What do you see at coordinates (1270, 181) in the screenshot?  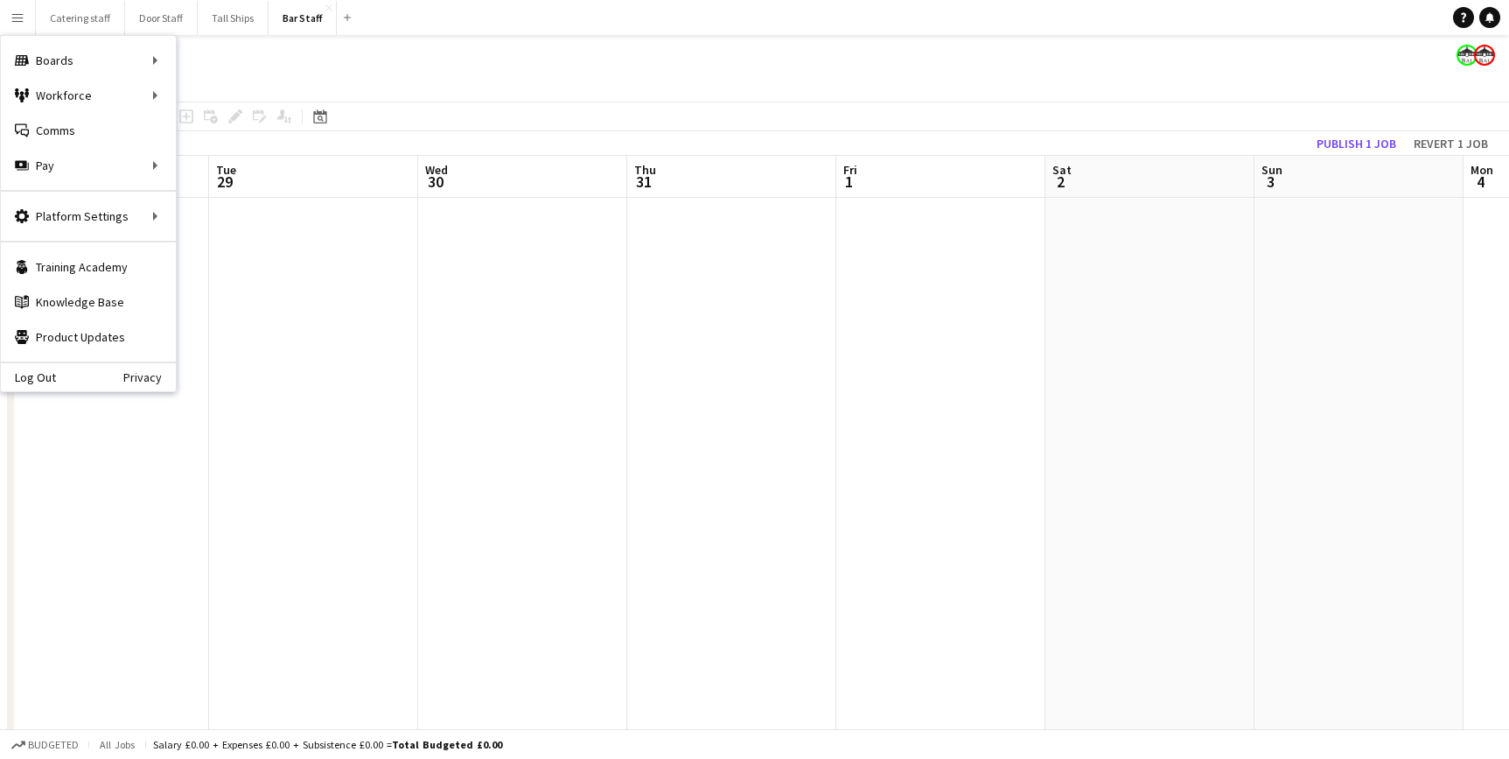 I see `span: 3` at bounding box center [1270, 181].